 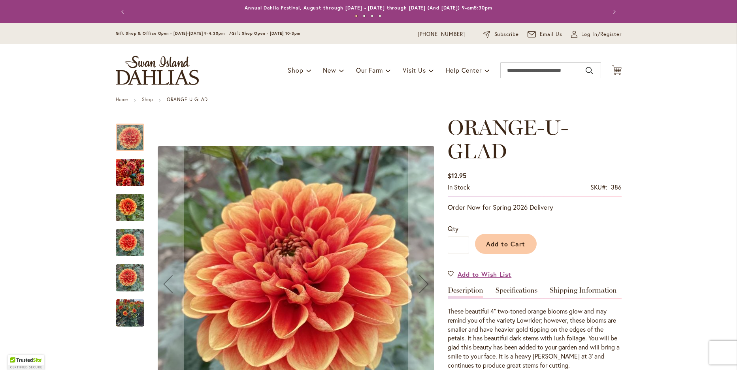 What do you see at coordinates (295, 70) in the screenshot?
I see `span: Shop` at bounding box center [295, 70].